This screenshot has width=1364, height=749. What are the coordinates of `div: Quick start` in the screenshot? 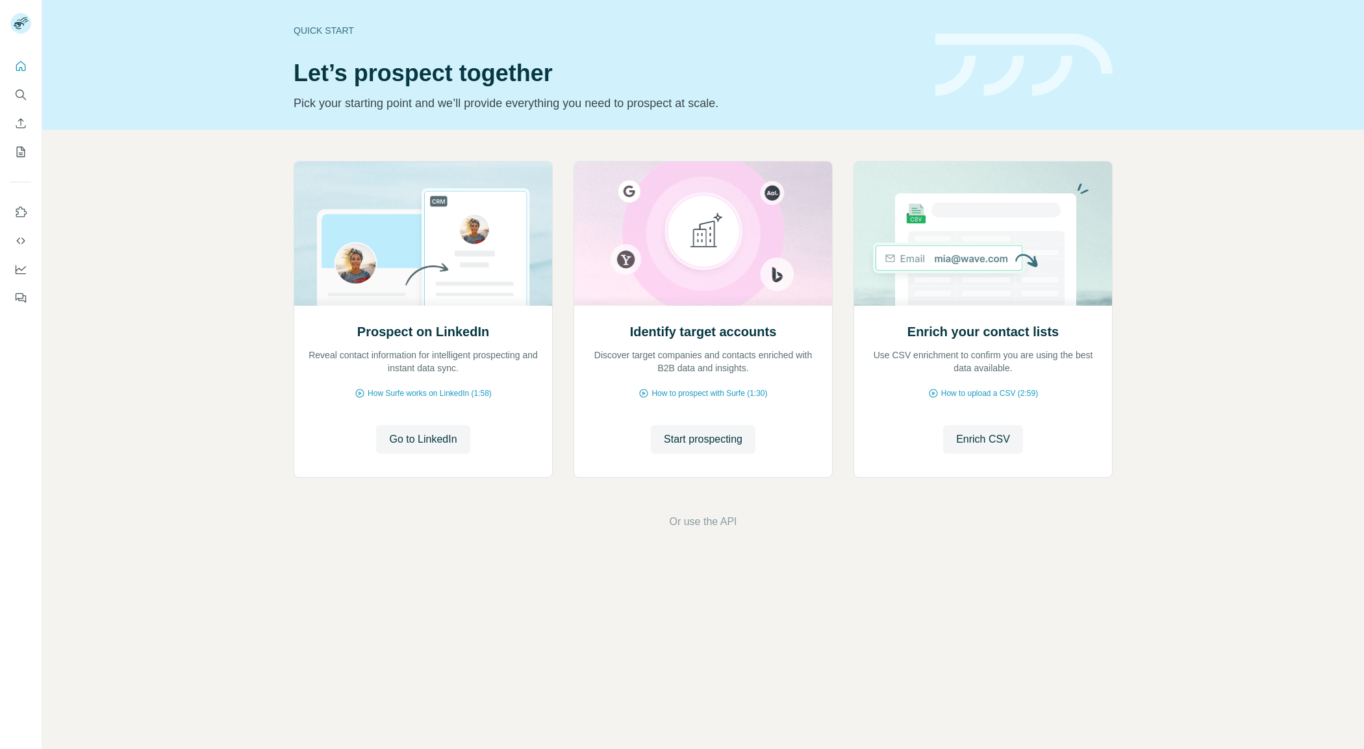 It's located at (607, 31).